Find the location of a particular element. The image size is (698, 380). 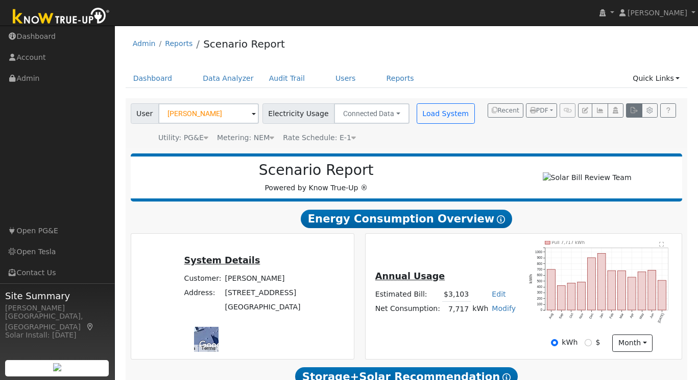

a: Open this area in Google Maps (opens a new window) is located at coordinates (214, 345).